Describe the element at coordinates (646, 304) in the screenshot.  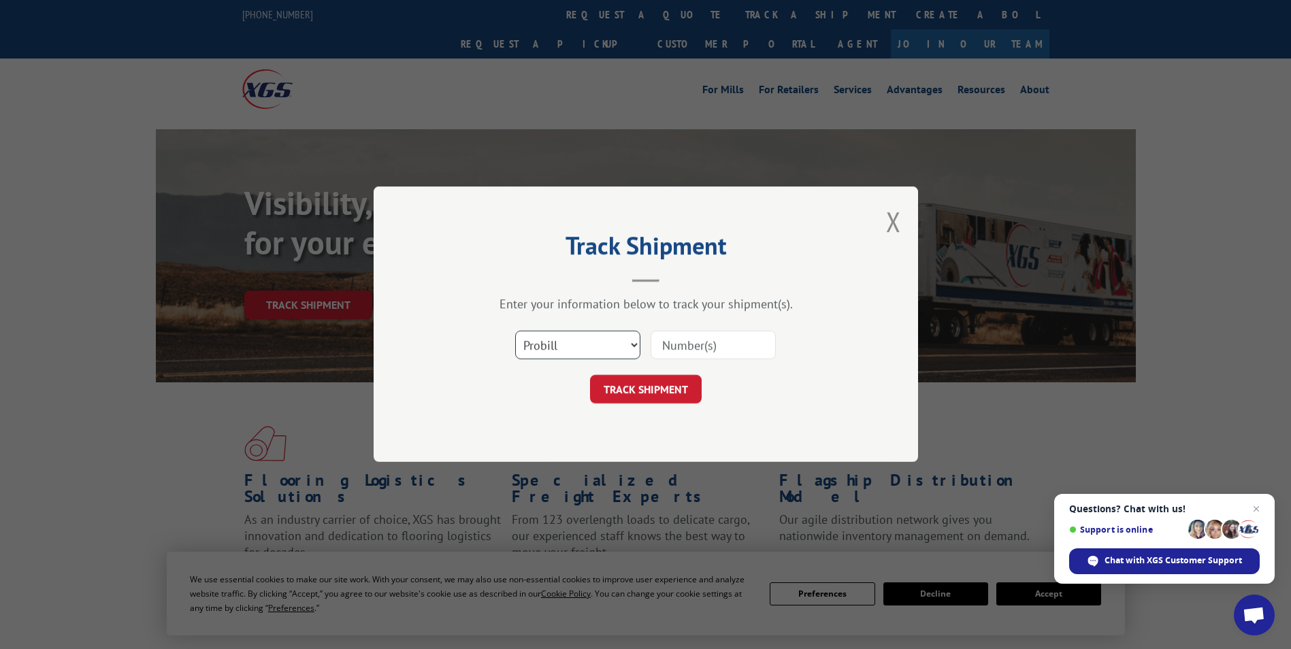
I see `div: Enter your information below to track your shipment(s).` at that location.